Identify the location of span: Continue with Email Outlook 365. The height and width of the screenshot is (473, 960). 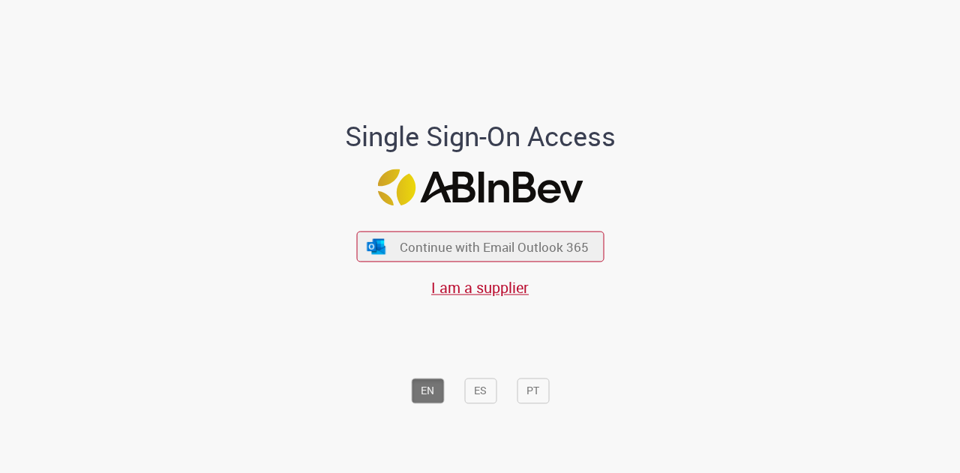
(494, 247).